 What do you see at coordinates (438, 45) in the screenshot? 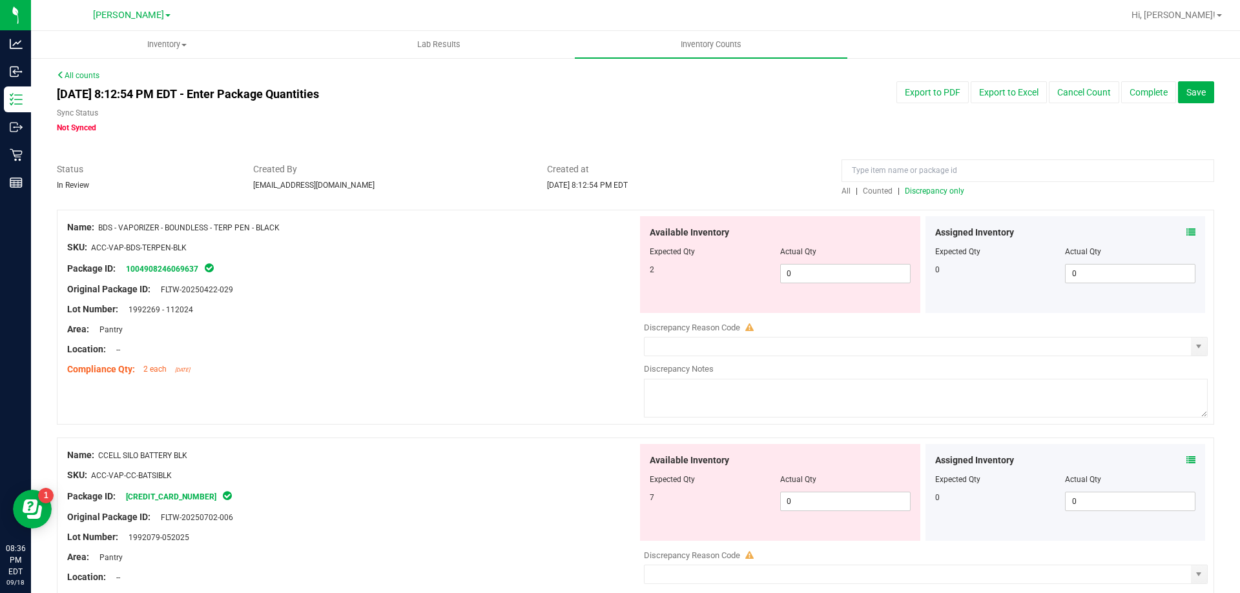
I see `span: Lab Results` at bounding box center [438, 45].